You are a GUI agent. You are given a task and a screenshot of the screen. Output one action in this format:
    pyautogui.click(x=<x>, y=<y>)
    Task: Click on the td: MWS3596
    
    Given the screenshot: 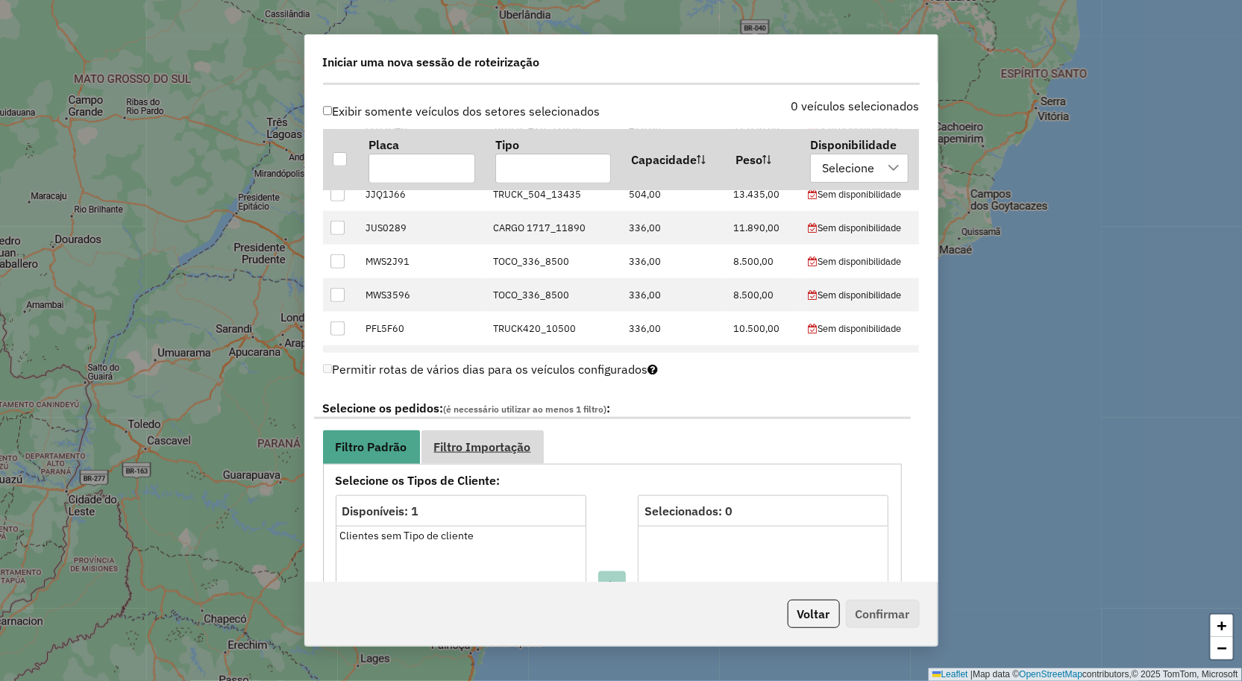 What is the action you would take?
    pyautogui.click(x=421, y=295)
    